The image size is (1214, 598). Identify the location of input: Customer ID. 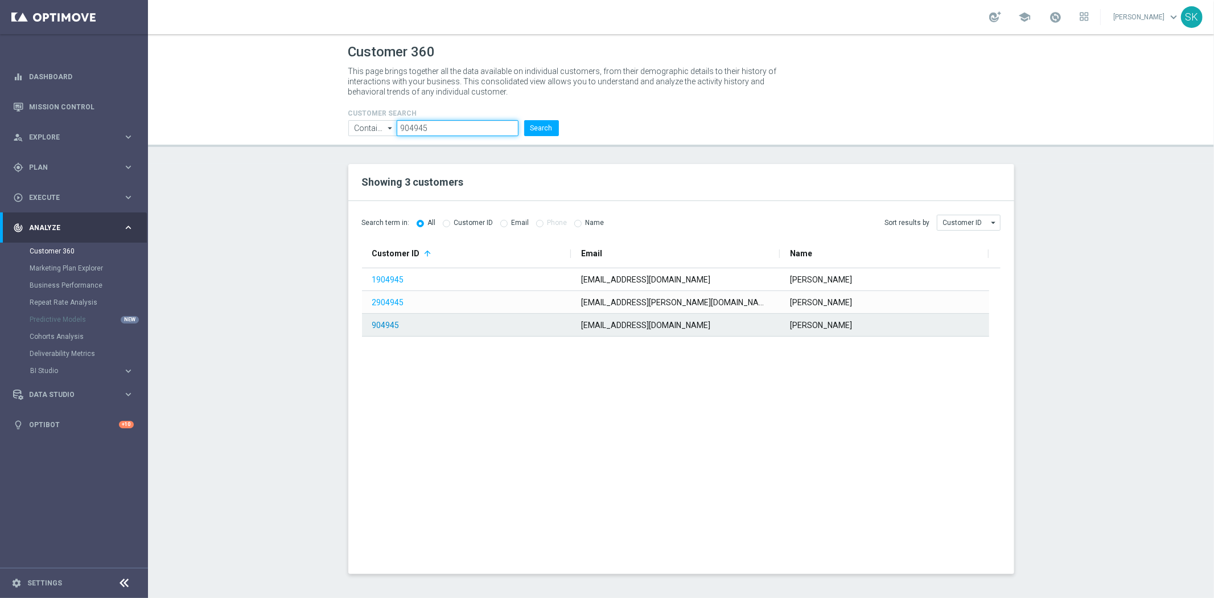
(969, 223).